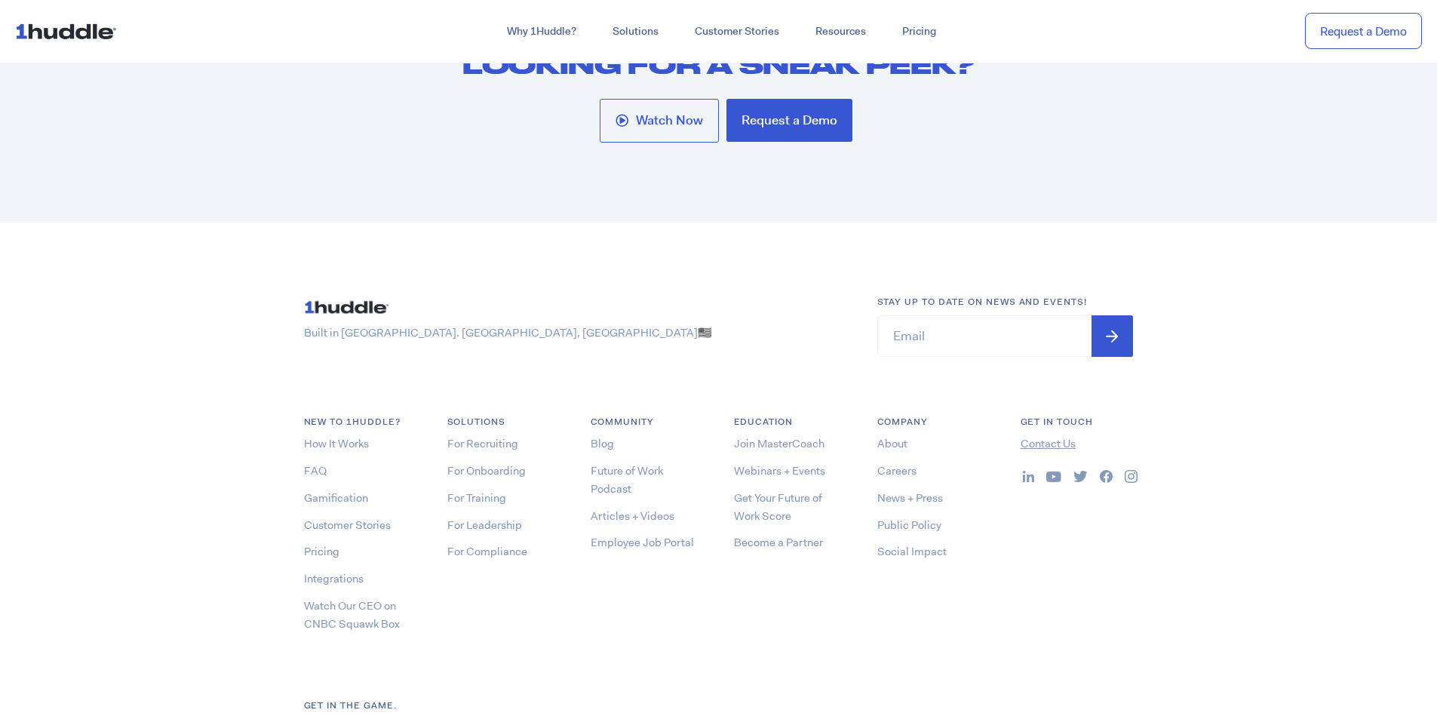  Describe the element at coordinates (487, 551) in the screenshot. I see `a: For Compliance` at that location.